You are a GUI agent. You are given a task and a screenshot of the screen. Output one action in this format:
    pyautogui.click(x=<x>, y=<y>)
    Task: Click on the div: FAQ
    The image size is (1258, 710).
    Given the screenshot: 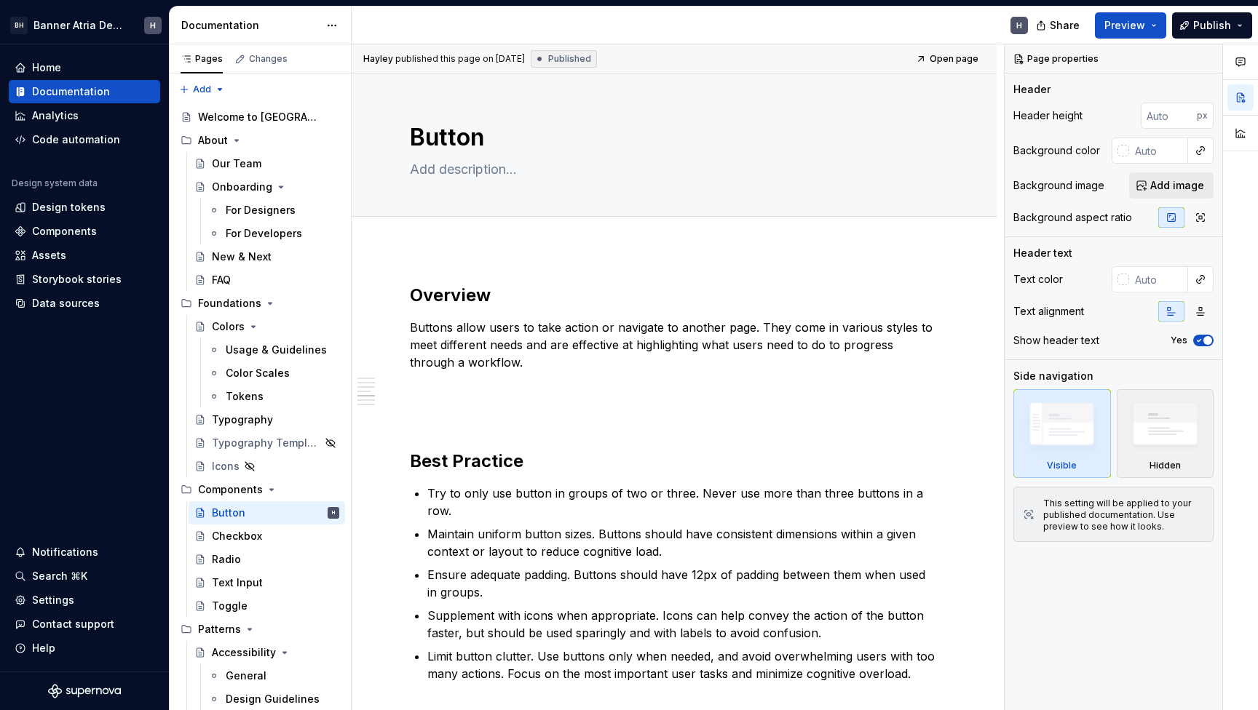 What is the action you would take?
    pyautogui.click(x=221, y=280)
    